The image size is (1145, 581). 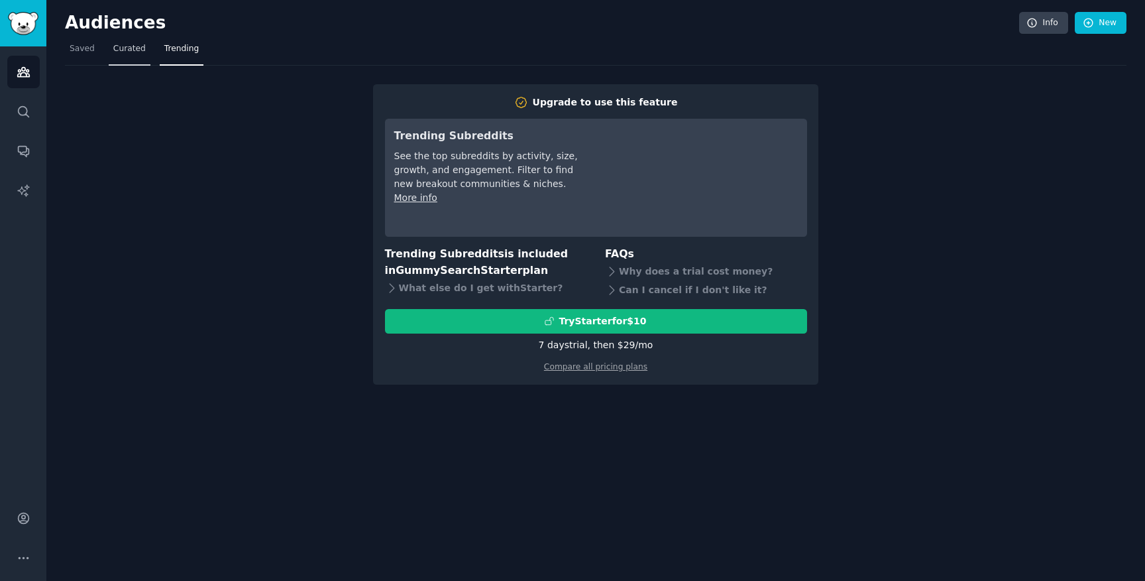 What do you see at coordinates (596, 321) in the screenshot?
I see `button: TryStarterfor$10` at bounding box center [596, 321].